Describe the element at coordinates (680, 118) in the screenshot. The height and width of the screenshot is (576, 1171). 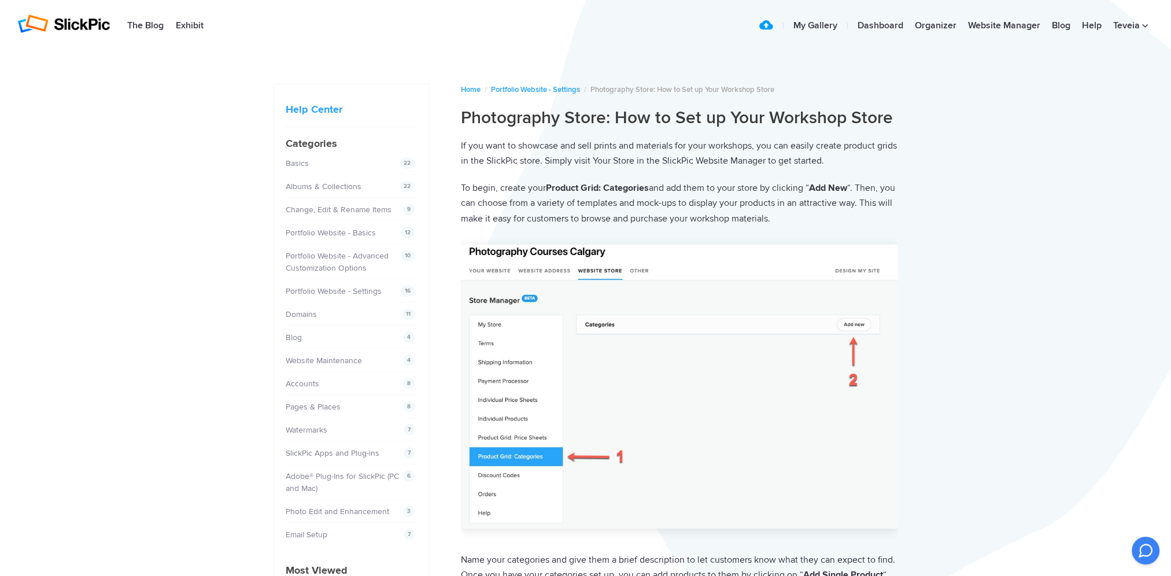
I see `h1: Photography Store: How to Set up Your Workshop Store` at that location.